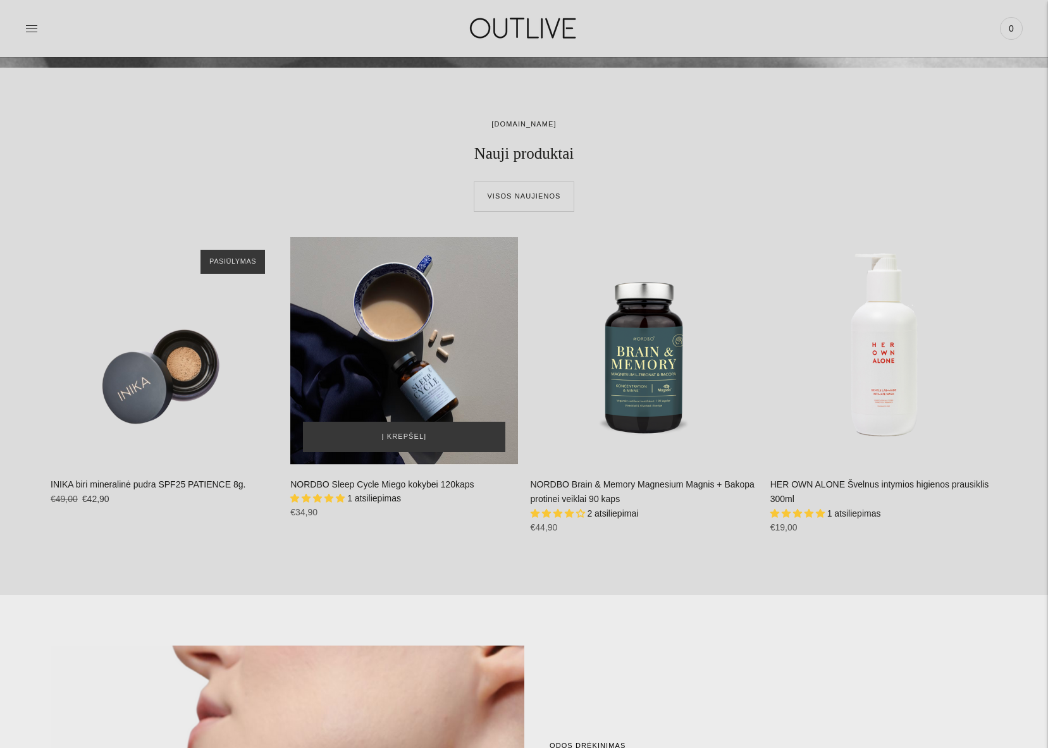 The height and width of the screenshot is (748, 1048). I want to click on span: Į krepšelį, so click(404, 437).